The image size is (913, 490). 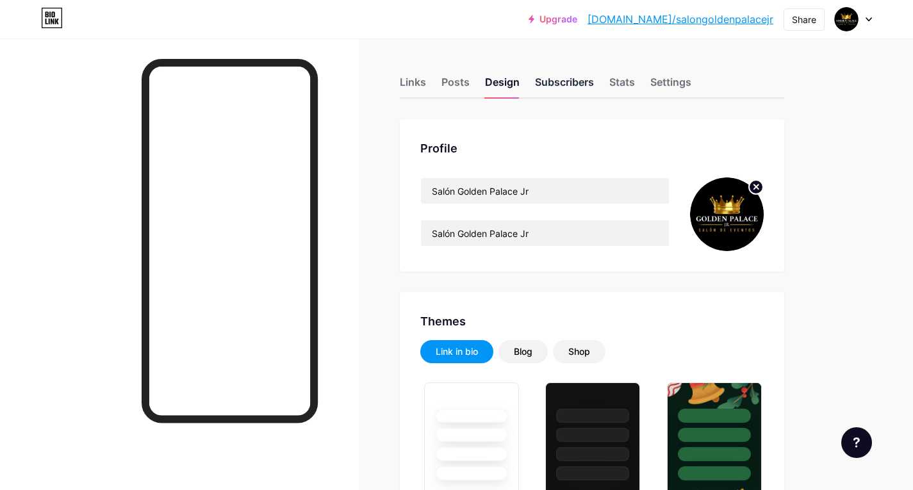 What do you see at coordinates (553, 19) in the screenshot?
I see `a: Upgrade` at bounding box center [553, 19].